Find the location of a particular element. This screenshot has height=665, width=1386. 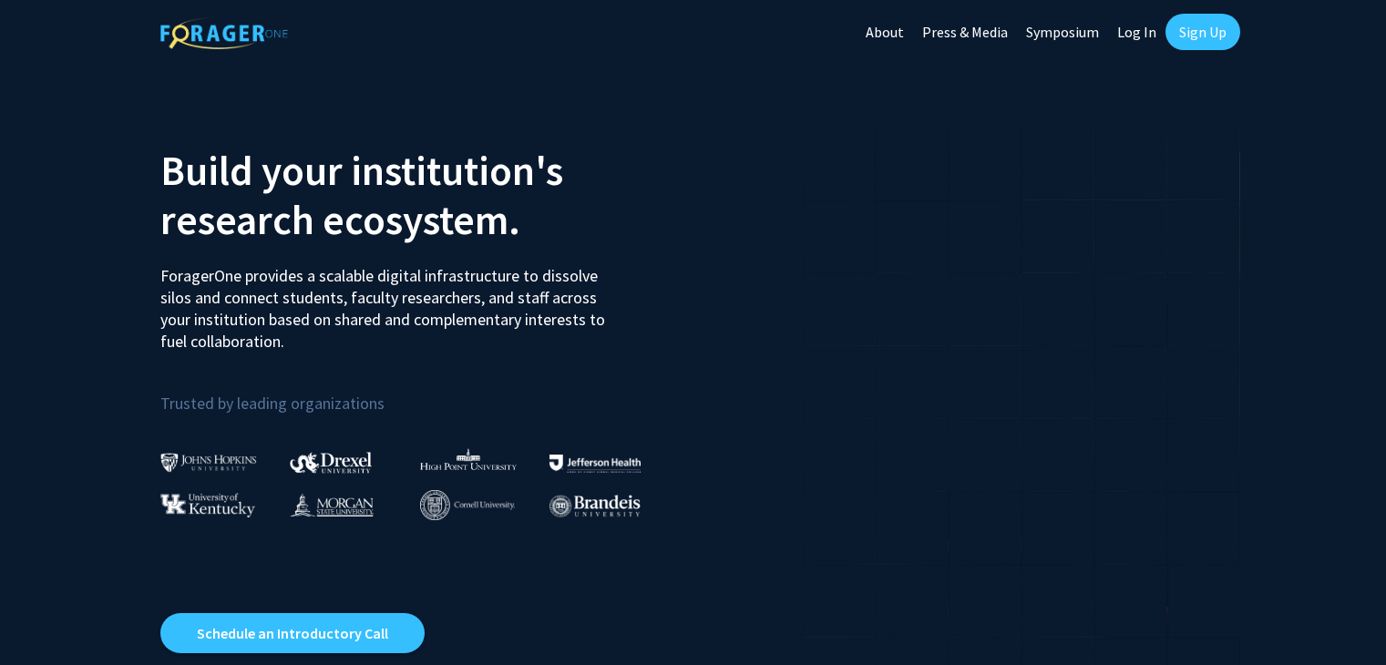

img: Cornell University is located at coordinates (467, 505).